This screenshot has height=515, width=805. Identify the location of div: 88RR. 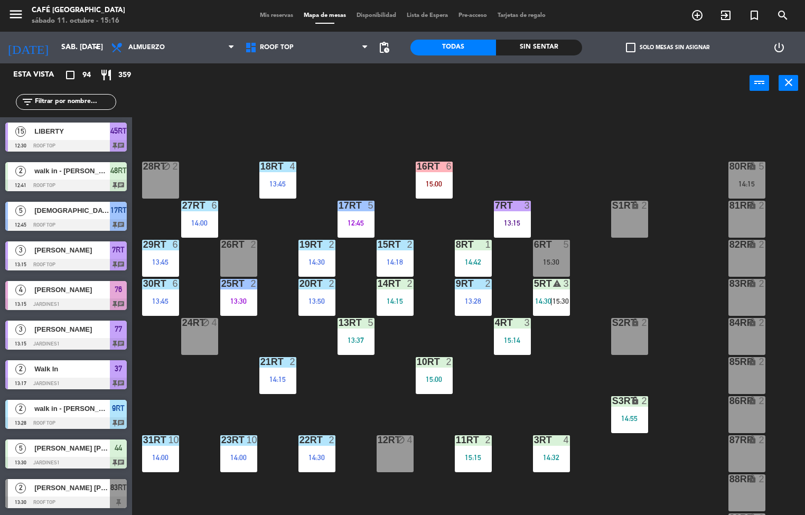
(730, 479).